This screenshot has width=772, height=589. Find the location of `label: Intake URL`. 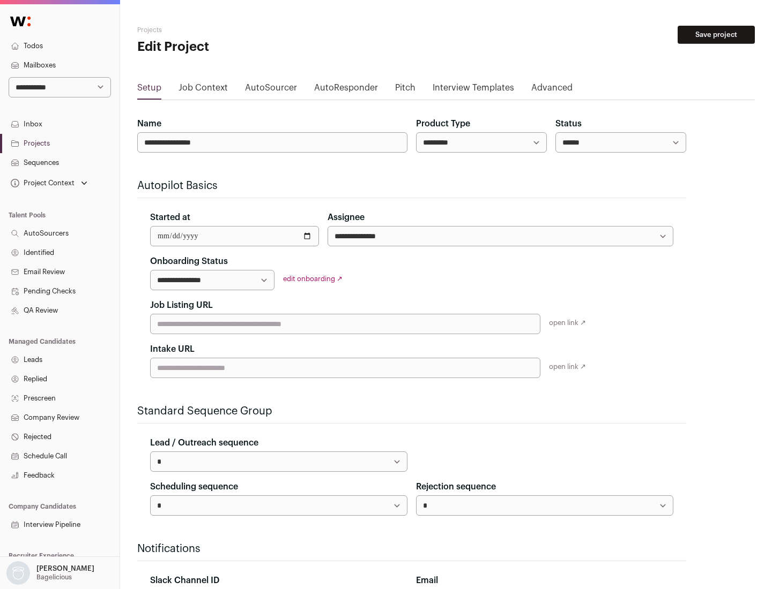

label: Intake URL is located at coordinates (172, 349).